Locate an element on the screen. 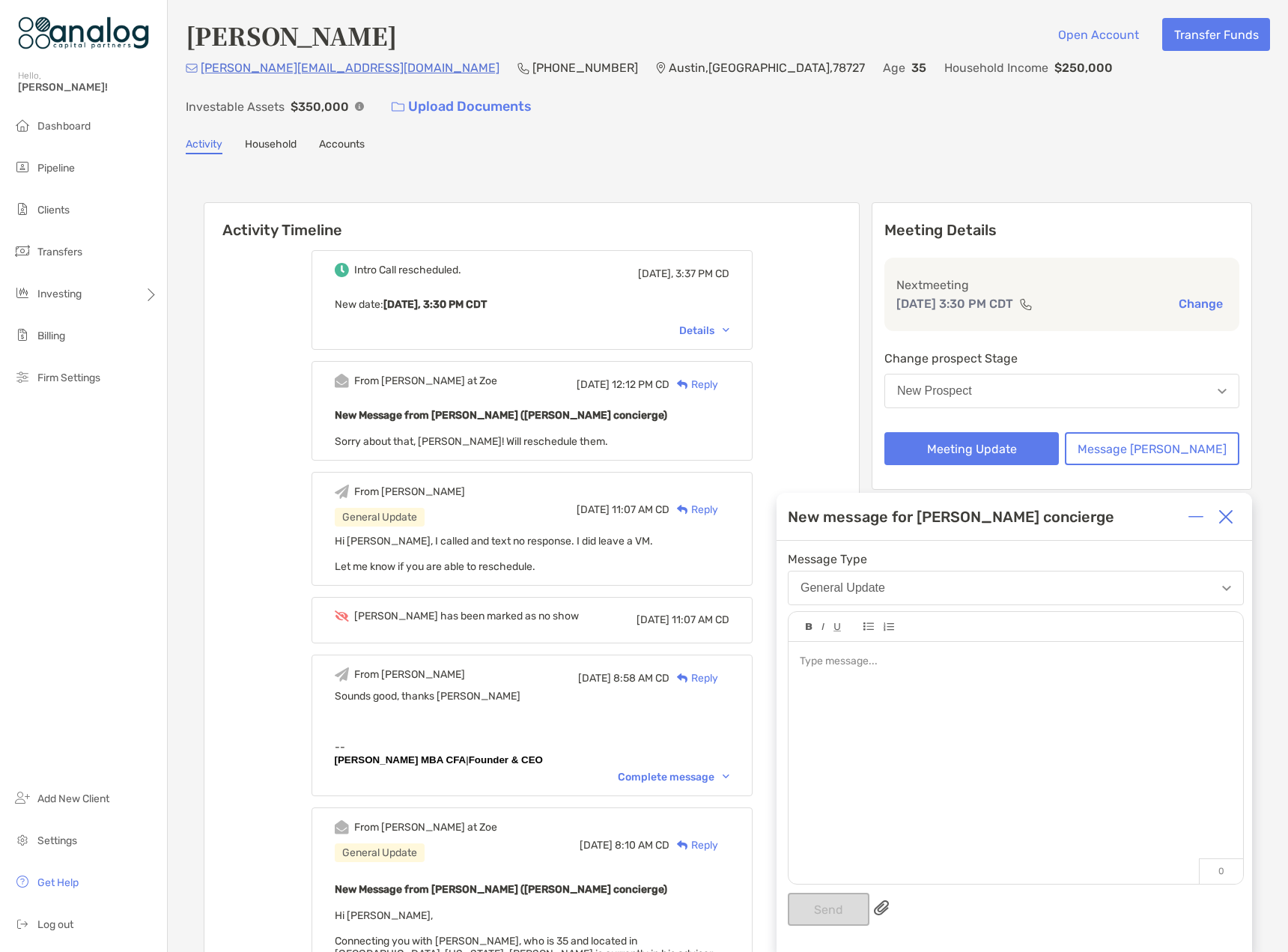 The image size is (1288, 952). span: Transfers is located at coordinates (60, 252).